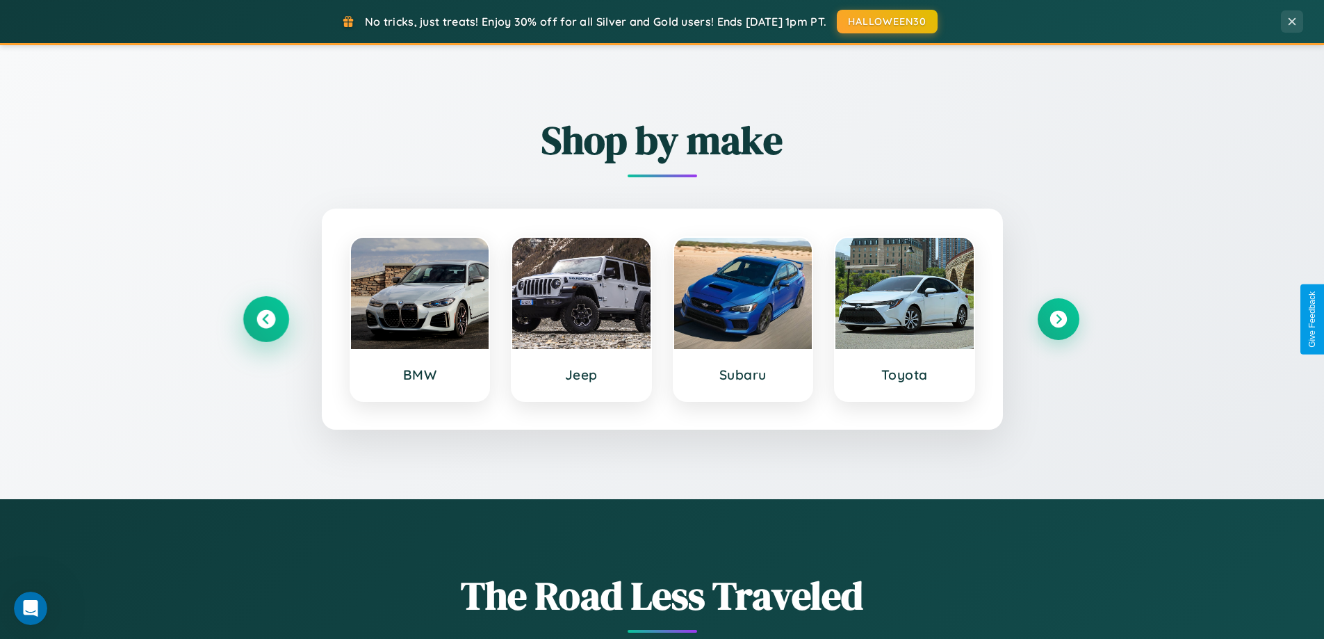 The width and height of the screenshot is (1324, 639). I want to click on div: Give Feedback, so click(1312, 319).